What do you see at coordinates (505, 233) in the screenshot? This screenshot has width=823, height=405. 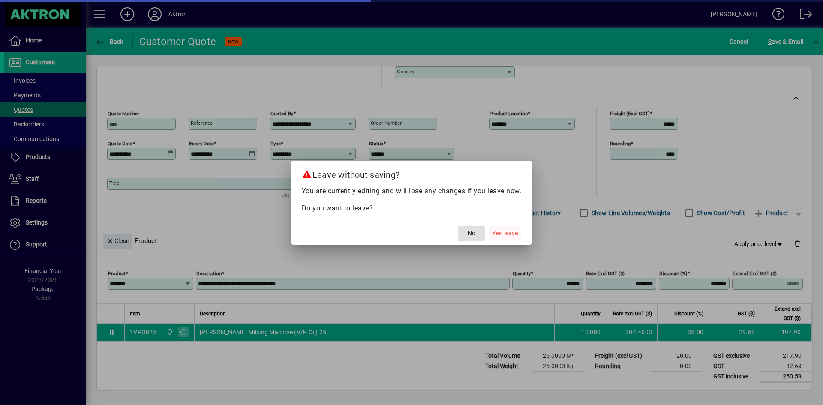 I see `span: Yes, leave` at bounding box center [505, 233].